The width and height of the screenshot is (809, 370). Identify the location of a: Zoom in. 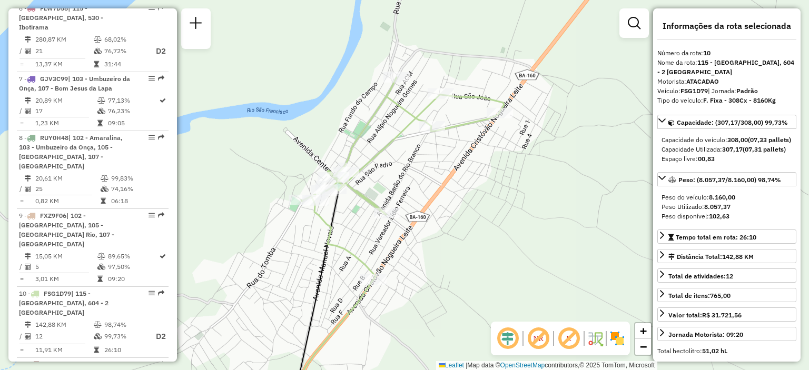
(643, 331).